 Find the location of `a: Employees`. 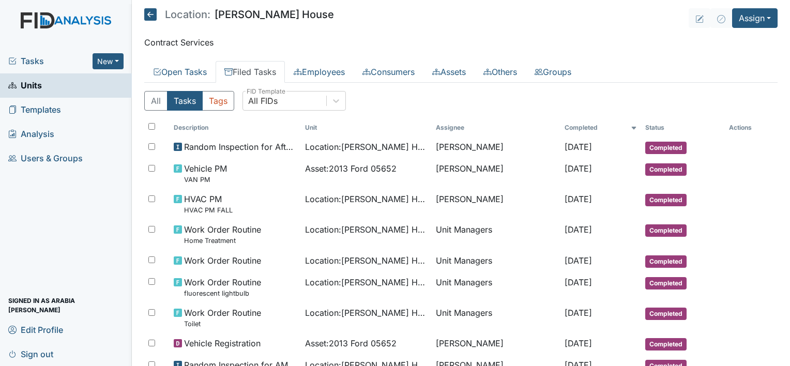

a: Employees is located at coordinates (319, 72).